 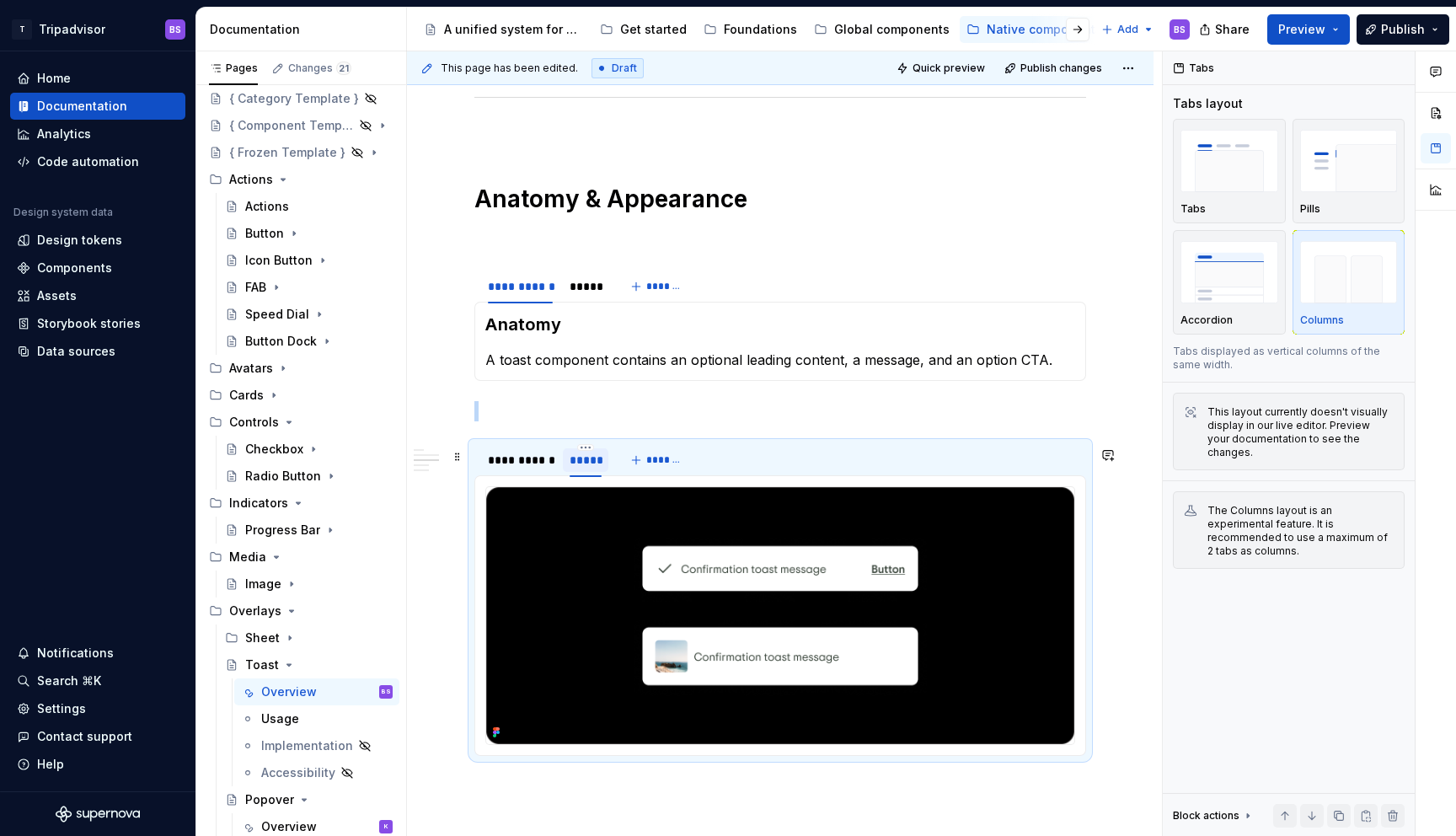 I want to click on div: Actions, so click(x=301, y=180).